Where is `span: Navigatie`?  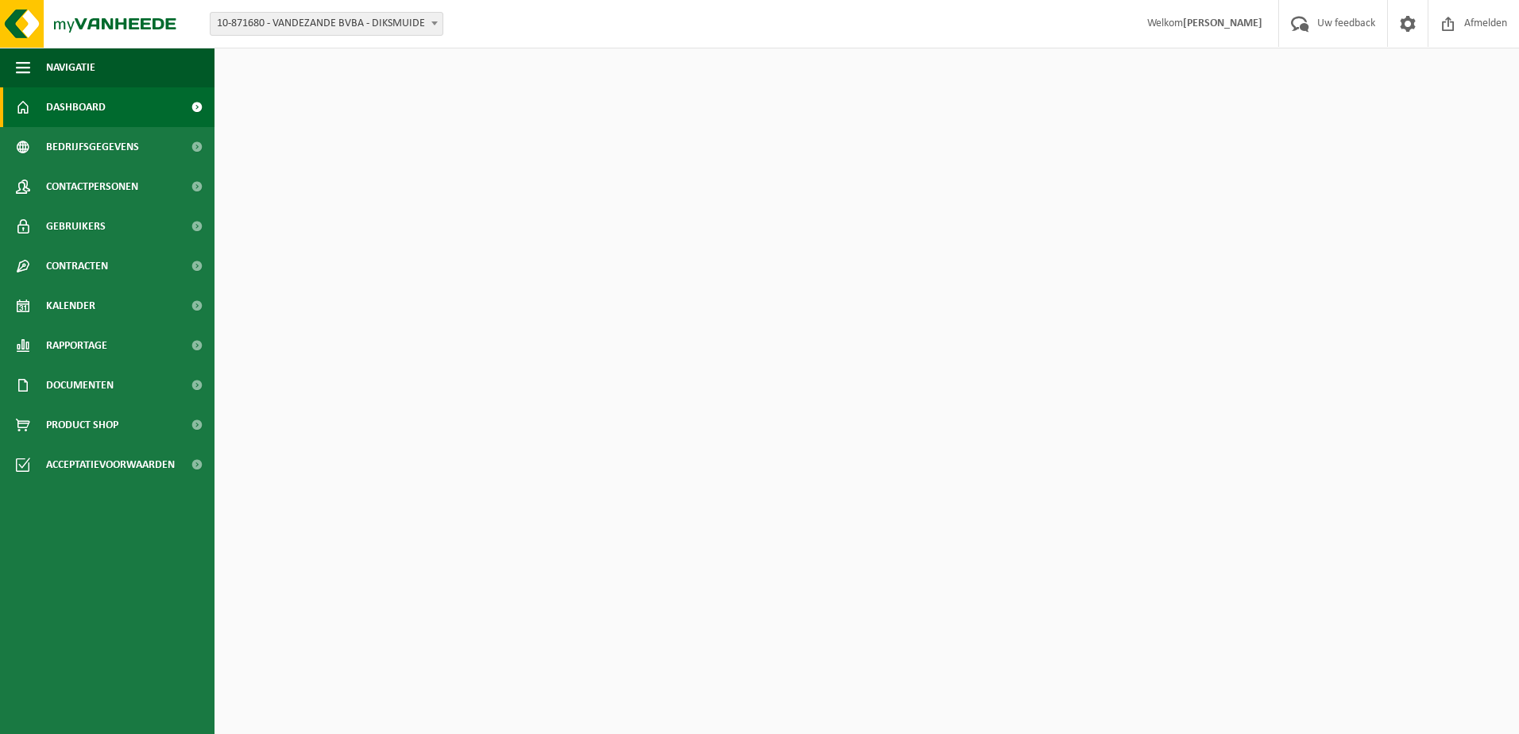 span: Navigatie is located at coordinates (71, 68).